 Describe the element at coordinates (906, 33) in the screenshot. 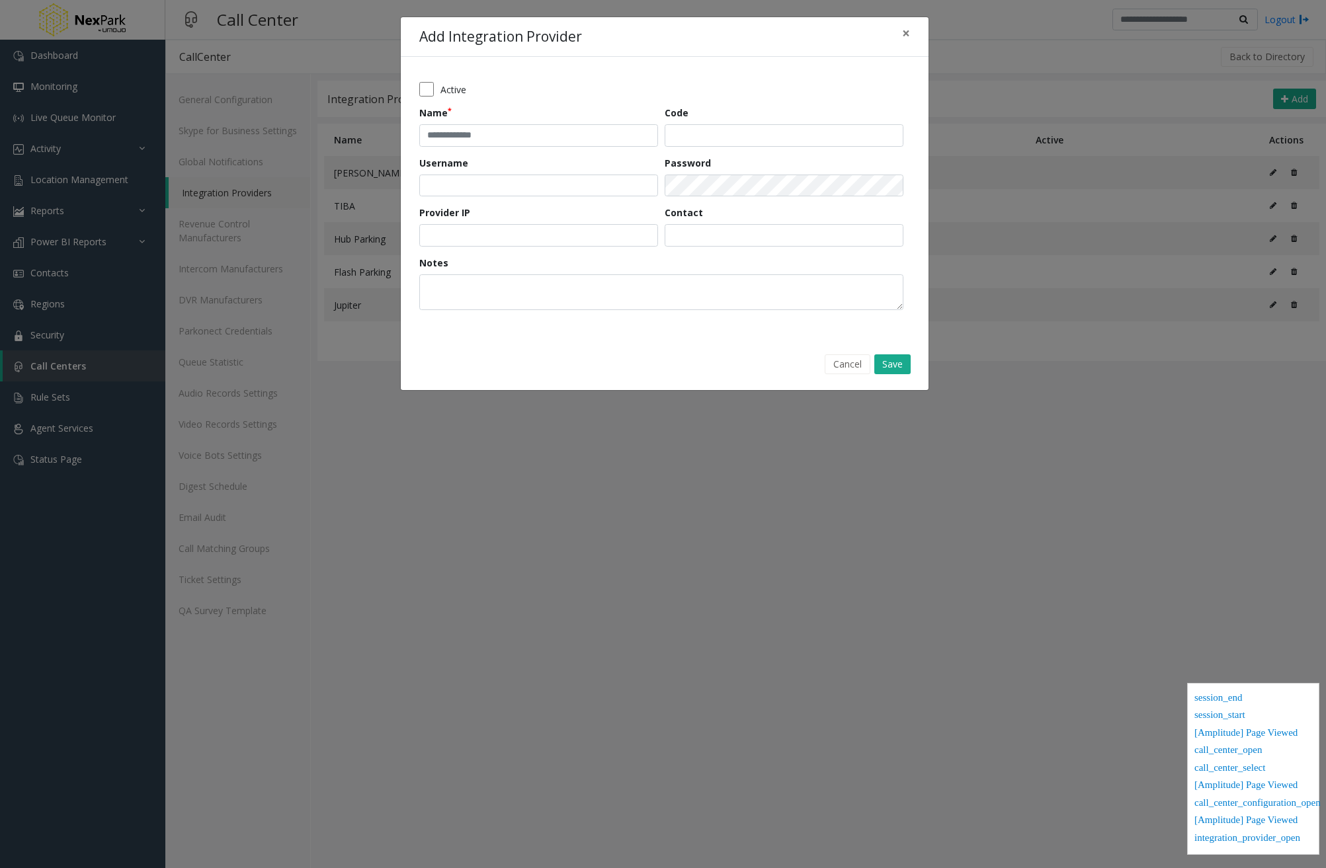

I see `button: Close` at that location.